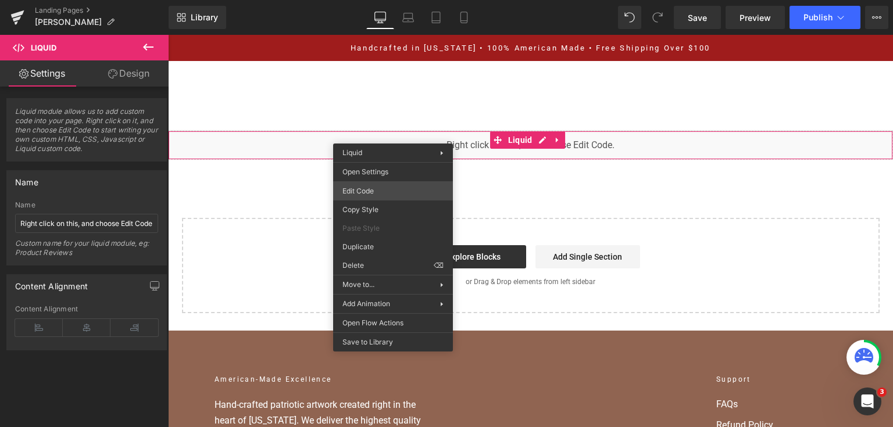 This screenshot has height=427, width=893. What do you see at coordinates (818, 17) in the screenshot?
I see `span: Publish` at bounding box center [818, 17].